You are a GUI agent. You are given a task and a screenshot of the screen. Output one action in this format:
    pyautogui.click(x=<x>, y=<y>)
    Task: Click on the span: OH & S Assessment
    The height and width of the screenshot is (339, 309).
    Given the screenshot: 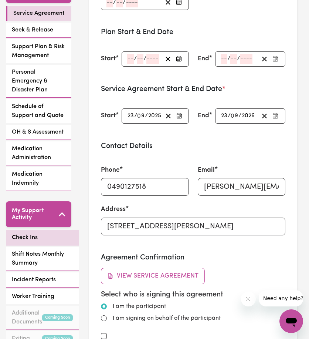 What is the action you would take?
    pyautogui.click(x=38, y=132)
    